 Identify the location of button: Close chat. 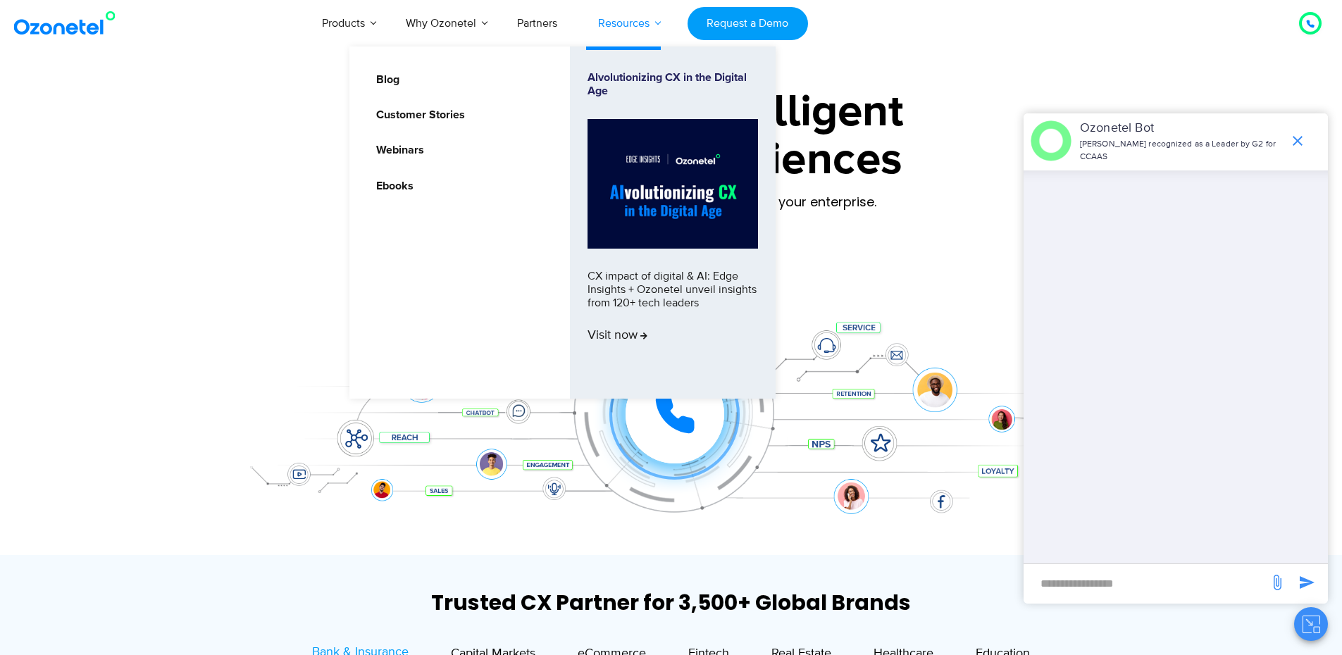
(1311, 624).